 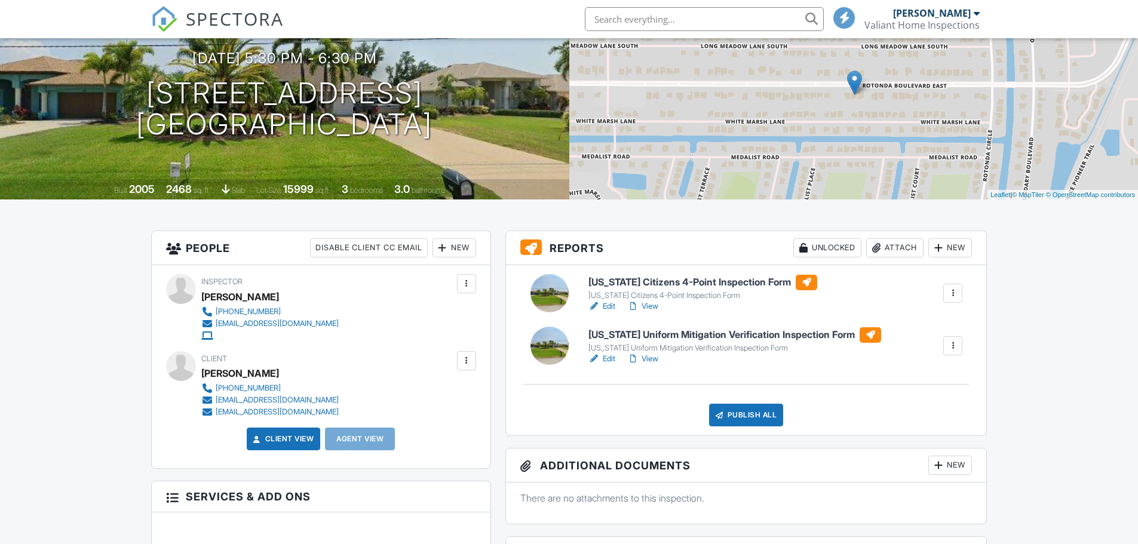 I want to click on div: Unlocked, so click(x=828, y=248).